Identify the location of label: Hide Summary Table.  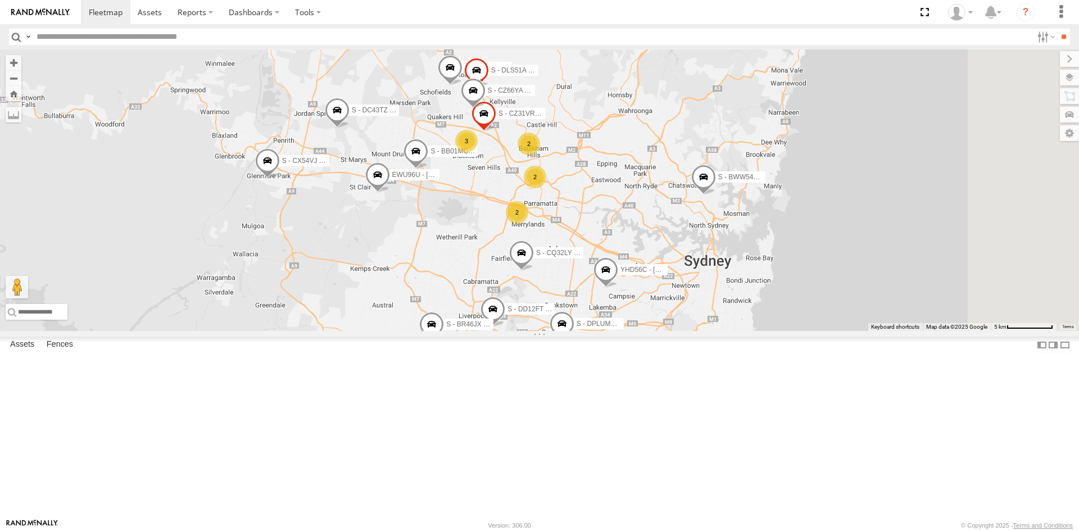
(1065, 344).